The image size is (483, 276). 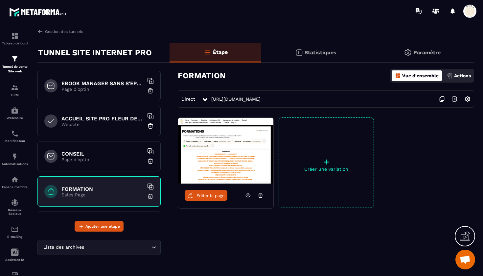 I want to click on h6: ACCUEIL SITE PRO FLEUR DE VIE, so click(x=102, y=118).